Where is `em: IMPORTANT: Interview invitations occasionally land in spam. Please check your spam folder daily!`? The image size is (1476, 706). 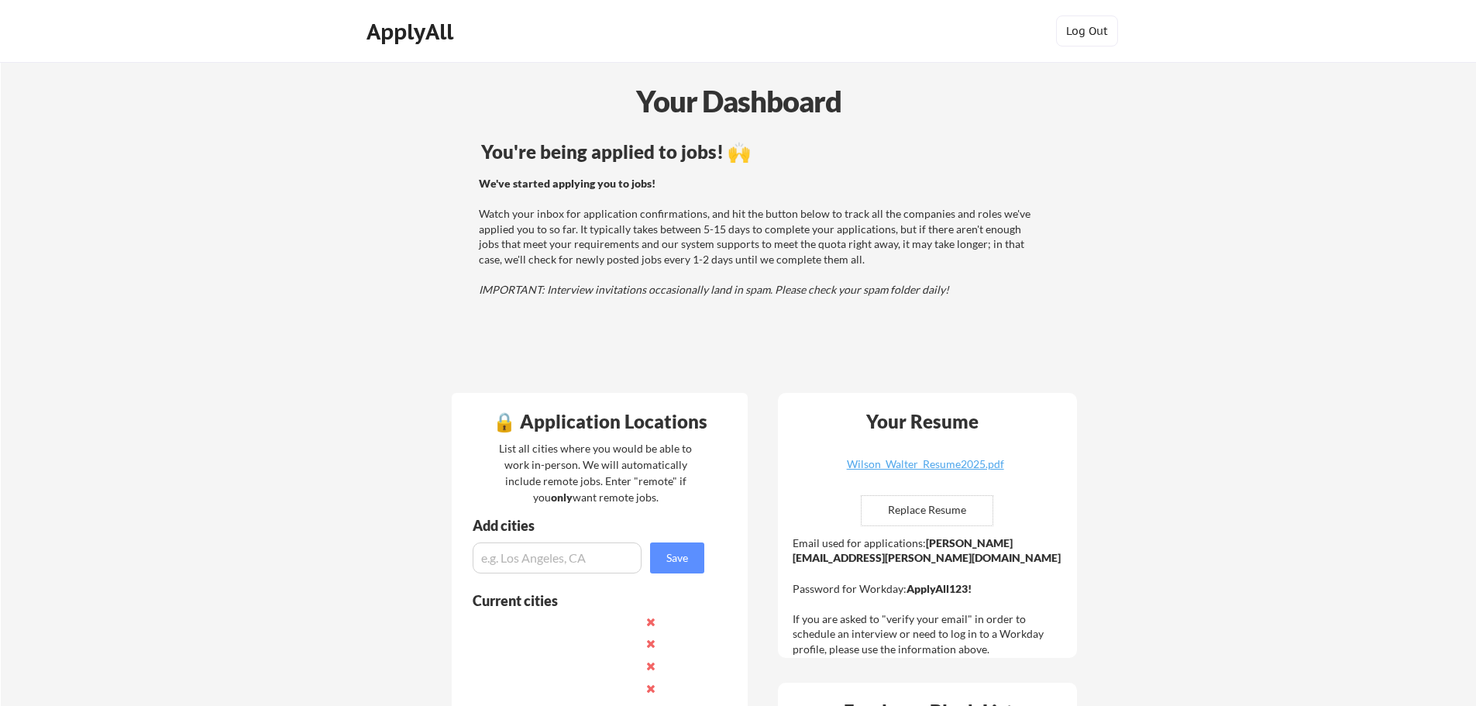
em: IMPORTANT: Interview invitations occasionally land in spam. Please check your spam folder daily! is located at coordinates (713, 289).